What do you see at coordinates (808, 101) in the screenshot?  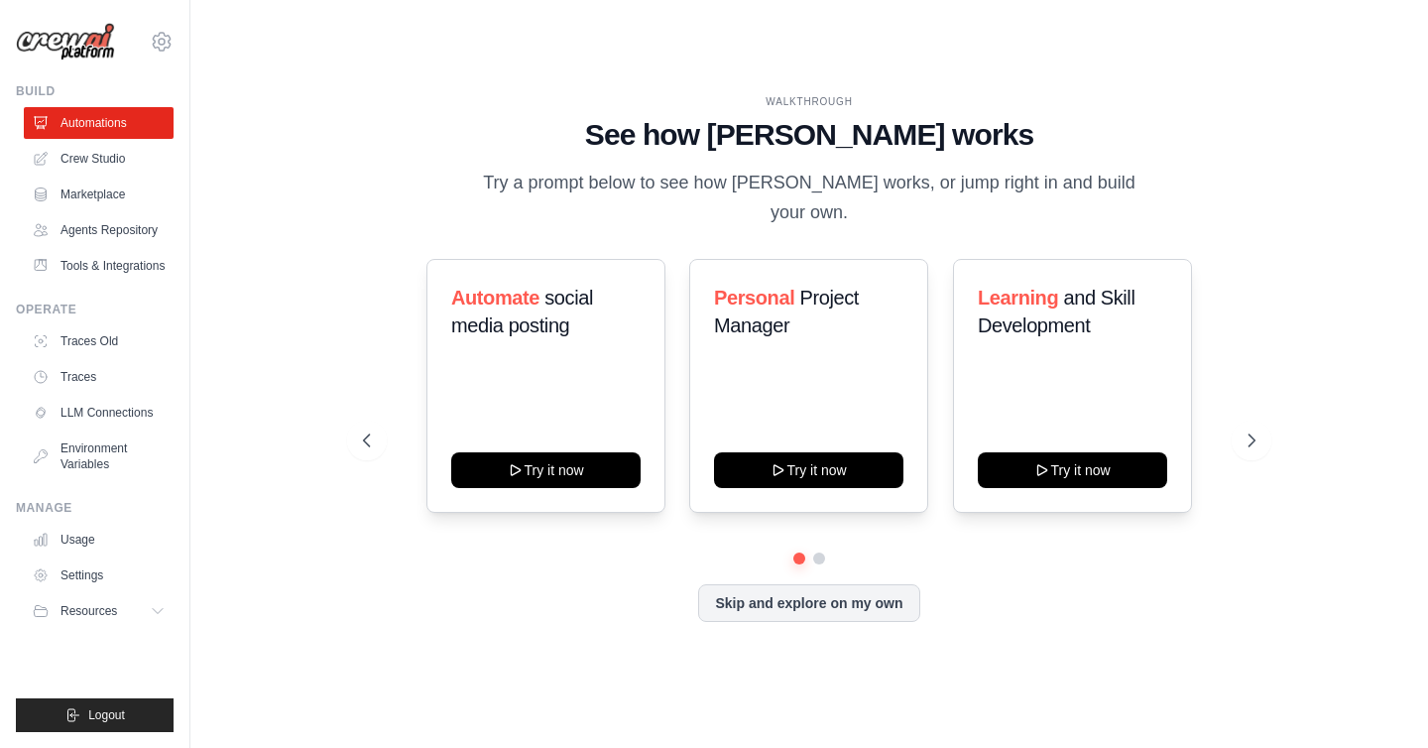 I see `div: WALKTHROUGH` at bounding box center [808, 101].